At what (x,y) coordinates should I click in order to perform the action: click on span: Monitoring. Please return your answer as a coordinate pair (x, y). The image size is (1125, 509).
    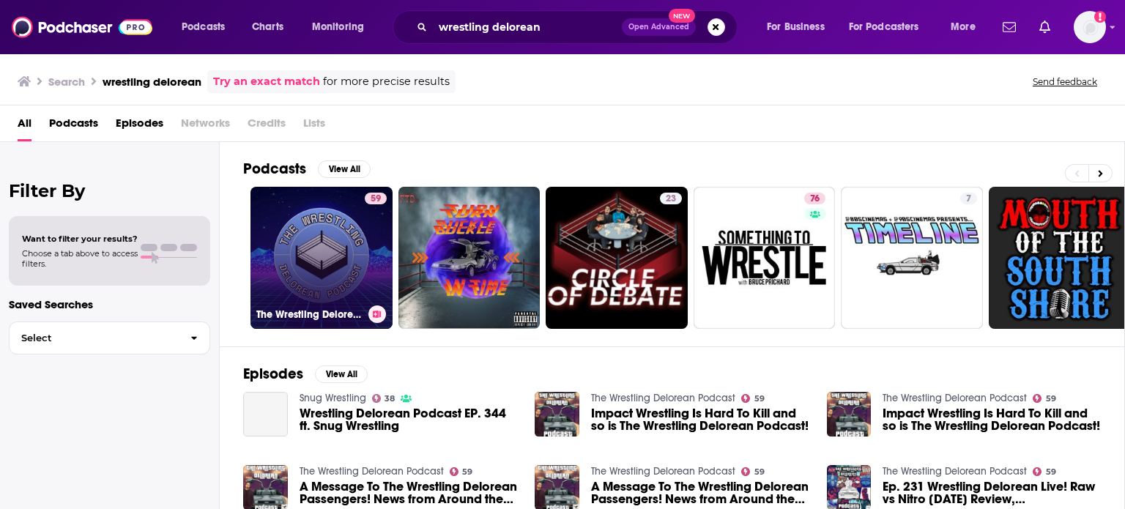
    Looking at the image, I should click on (338, 27).